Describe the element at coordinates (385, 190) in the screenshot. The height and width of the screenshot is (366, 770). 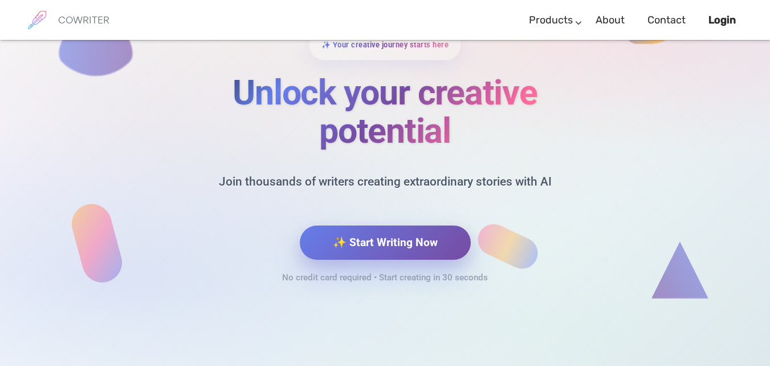
I see `p: Join thousands of writers creating extraordinary stories with AI` at that location.